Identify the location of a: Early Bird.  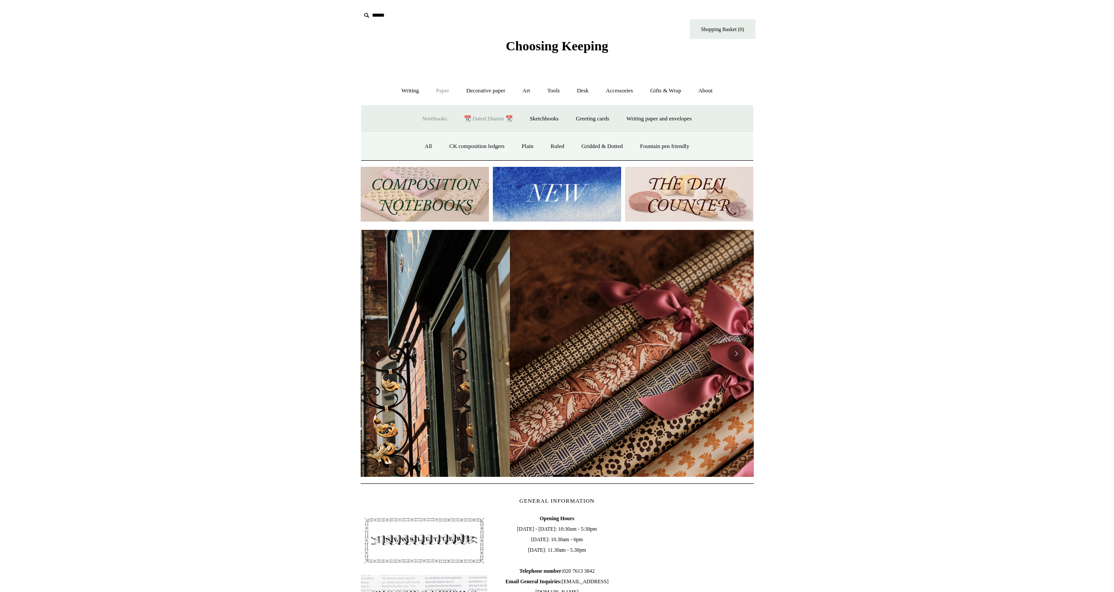
(707, 353).